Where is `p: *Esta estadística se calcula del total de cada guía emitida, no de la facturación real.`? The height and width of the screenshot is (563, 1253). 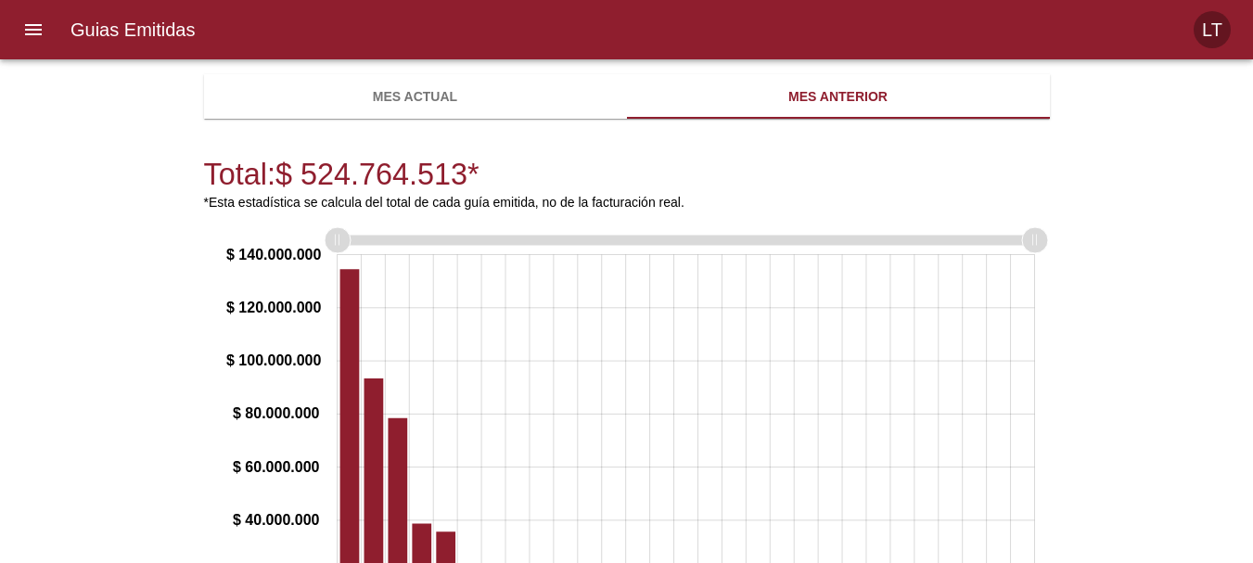 p: *Esta estadística se calcula del total de cada guía emitida, no de la facturación real. is located at coordinates (627, 202).